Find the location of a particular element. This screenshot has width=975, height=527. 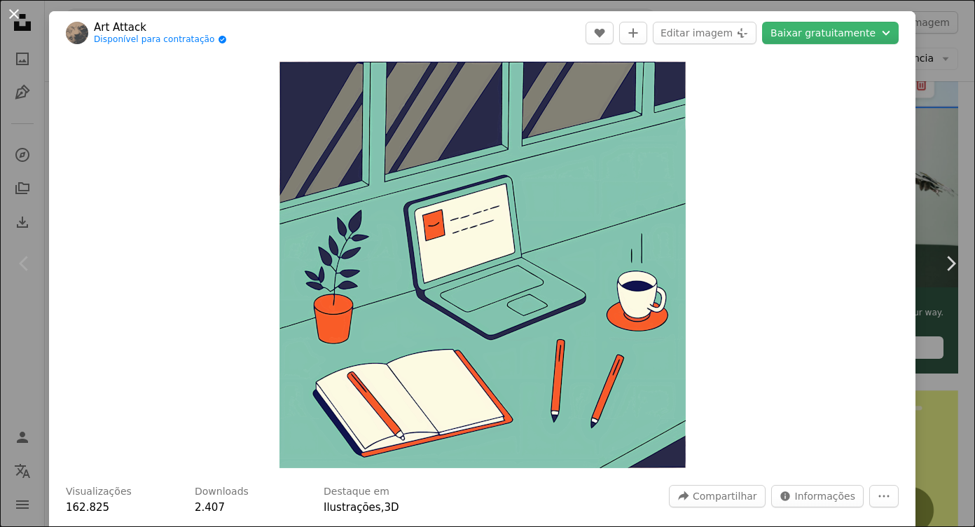

span: 162.825 is located at coordinates (88, 507).